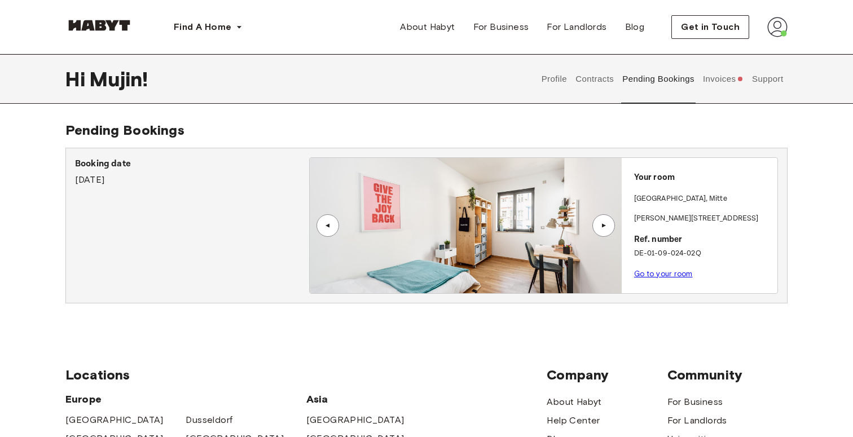 The height and width of the screenshot is (437, 853). Describe the element at coordinates (186, 400) in the screenshot. I see `span: Europe` at that location.